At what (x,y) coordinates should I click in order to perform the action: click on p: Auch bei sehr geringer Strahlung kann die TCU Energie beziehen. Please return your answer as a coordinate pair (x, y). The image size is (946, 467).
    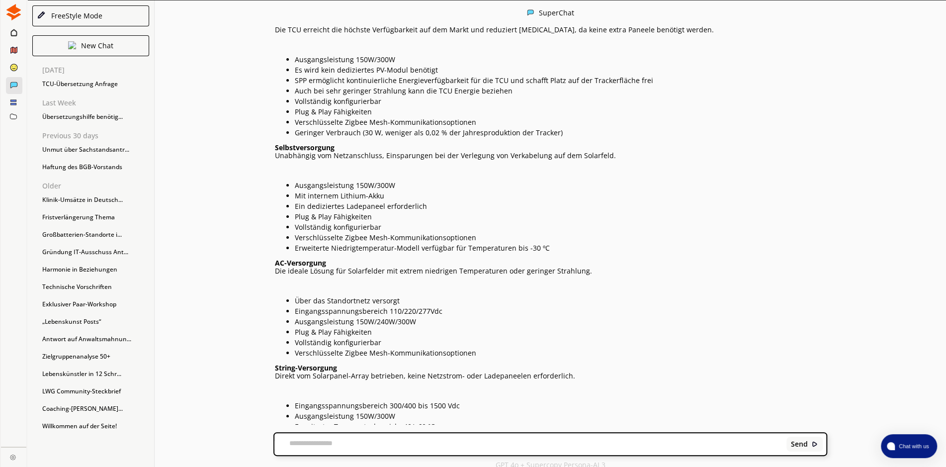
    Looking at the image, I should click on (561, 91).